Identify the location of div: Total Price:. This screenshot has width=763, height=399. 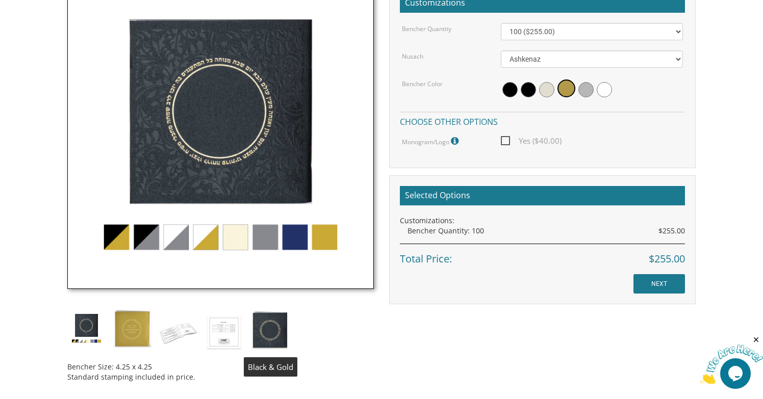
(542, 255).